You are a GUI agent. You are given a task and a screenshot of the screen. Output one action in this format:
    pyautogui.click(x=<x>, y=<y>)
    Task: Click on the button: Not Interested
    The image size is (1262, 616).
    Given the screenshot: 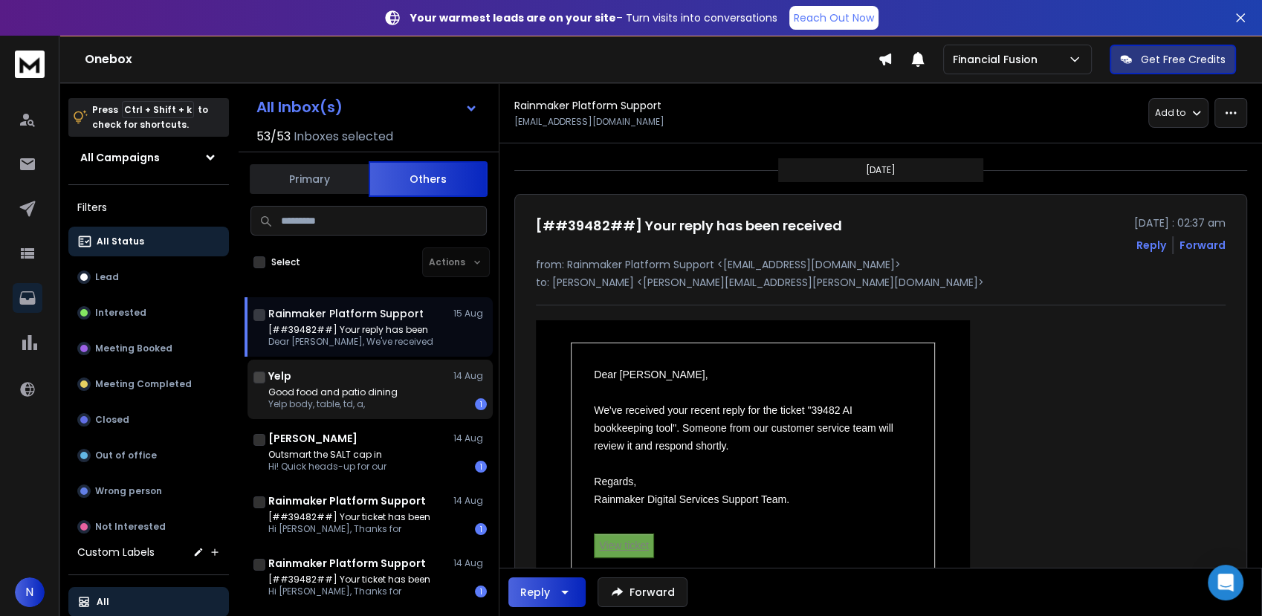 What is the action you would take?
    pyautogui.click(x=149, y=527)
    